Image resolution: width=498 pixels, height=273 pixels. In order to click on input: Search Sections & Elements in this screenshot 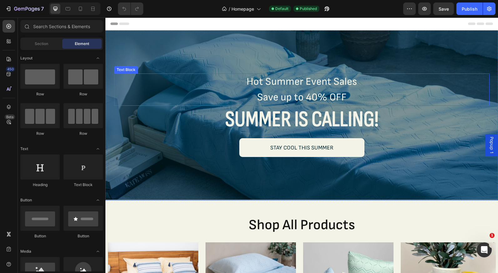, I will do `click(62, 26)`.